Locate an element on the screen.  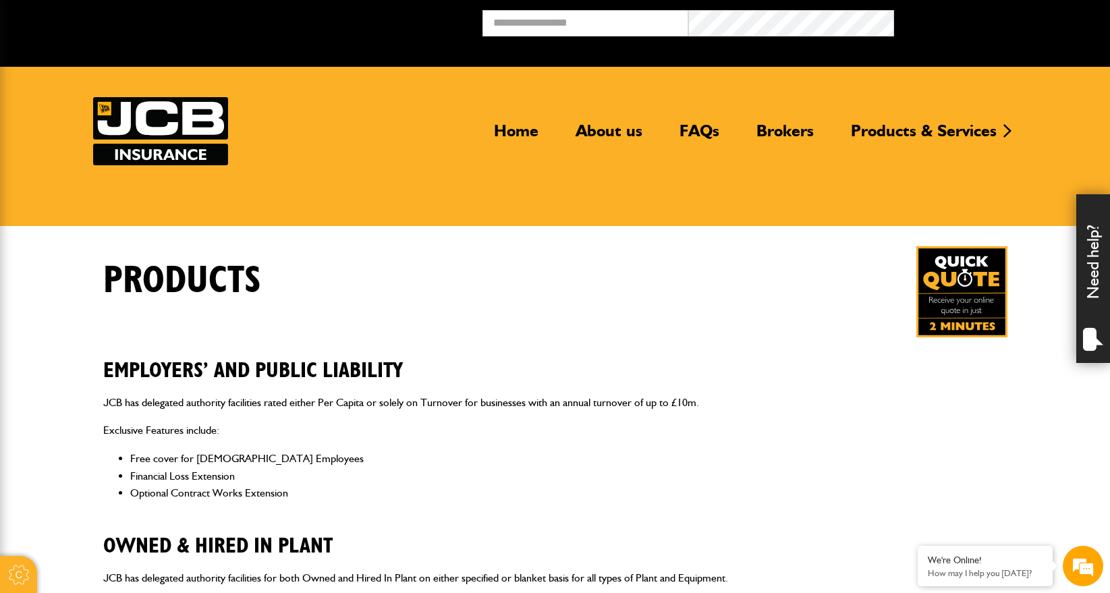
h2: Employers’ and Public Liability is located at coordinates (556, 360).